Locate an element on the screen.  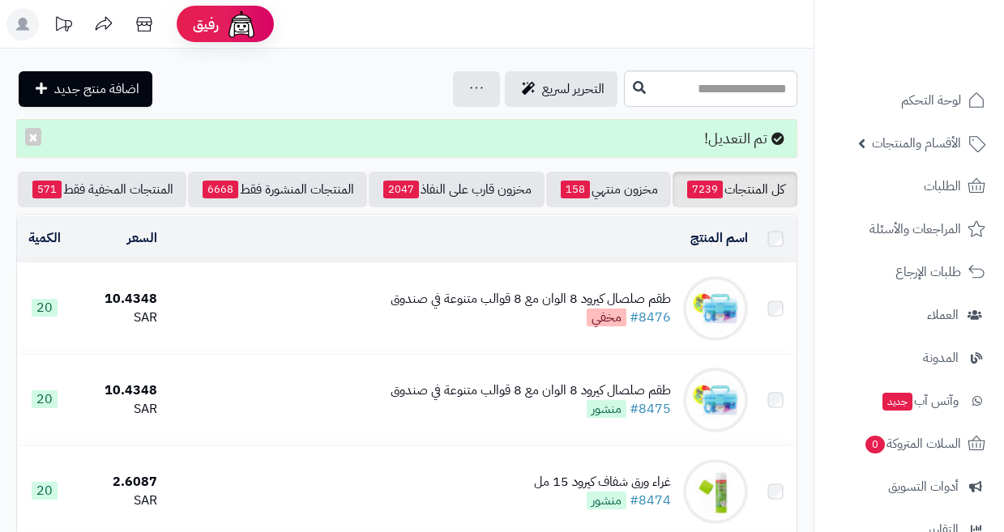
a: السعر is located at coordinates (142, 238).